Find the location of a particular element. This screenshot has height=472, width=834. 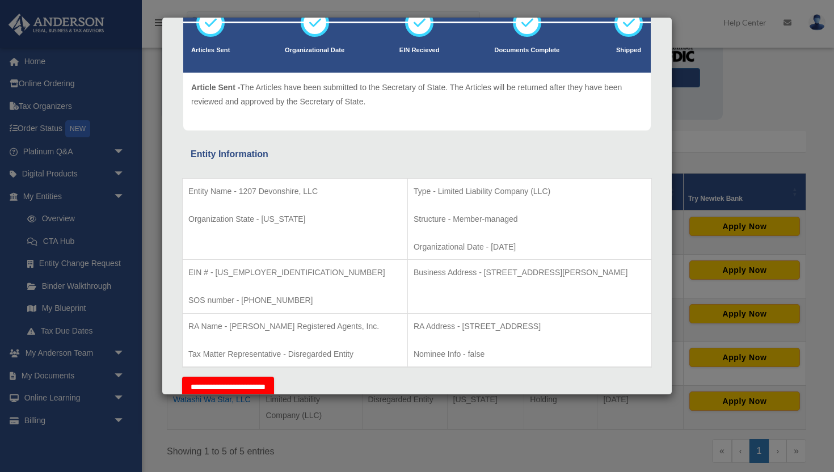

div: Entity Information is located at coordinates (417, 154).